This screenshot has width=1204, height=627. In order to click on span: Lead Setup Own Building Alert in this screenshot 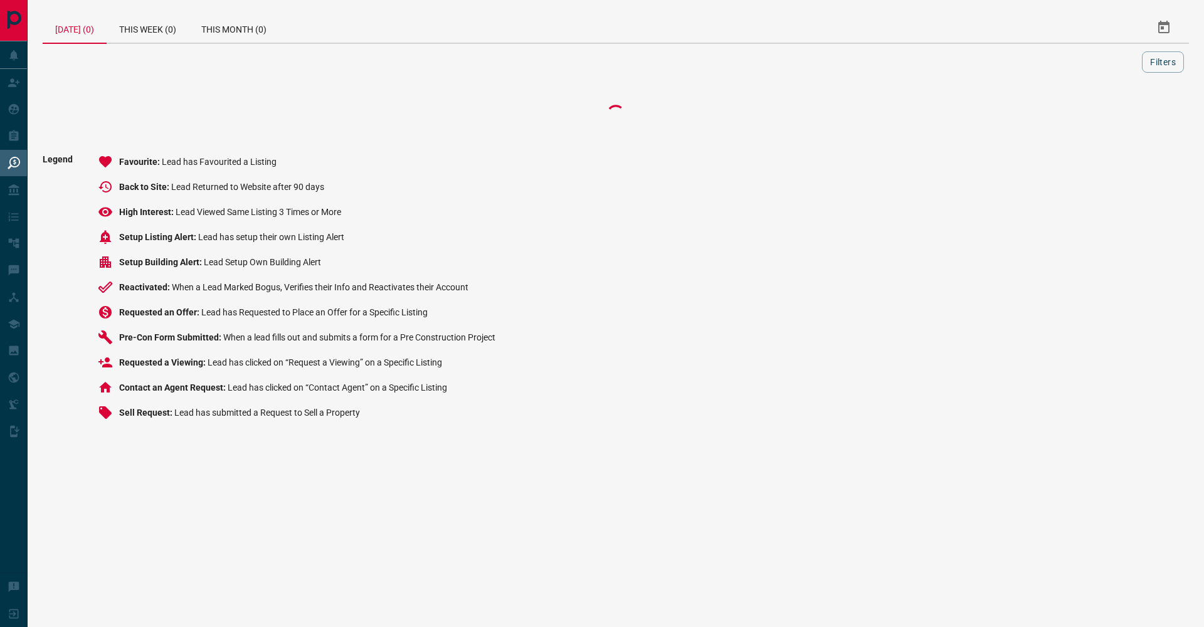, I will do `click(262, 262)`.